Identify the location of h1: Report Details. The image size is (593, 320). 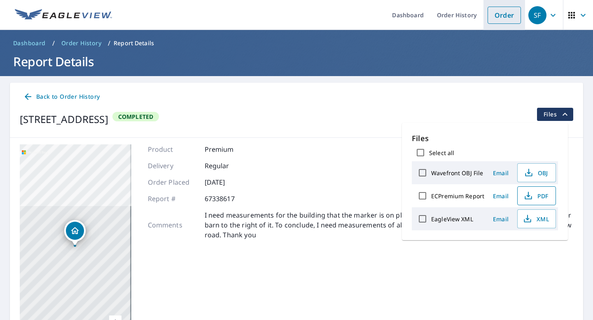
(296, 61).